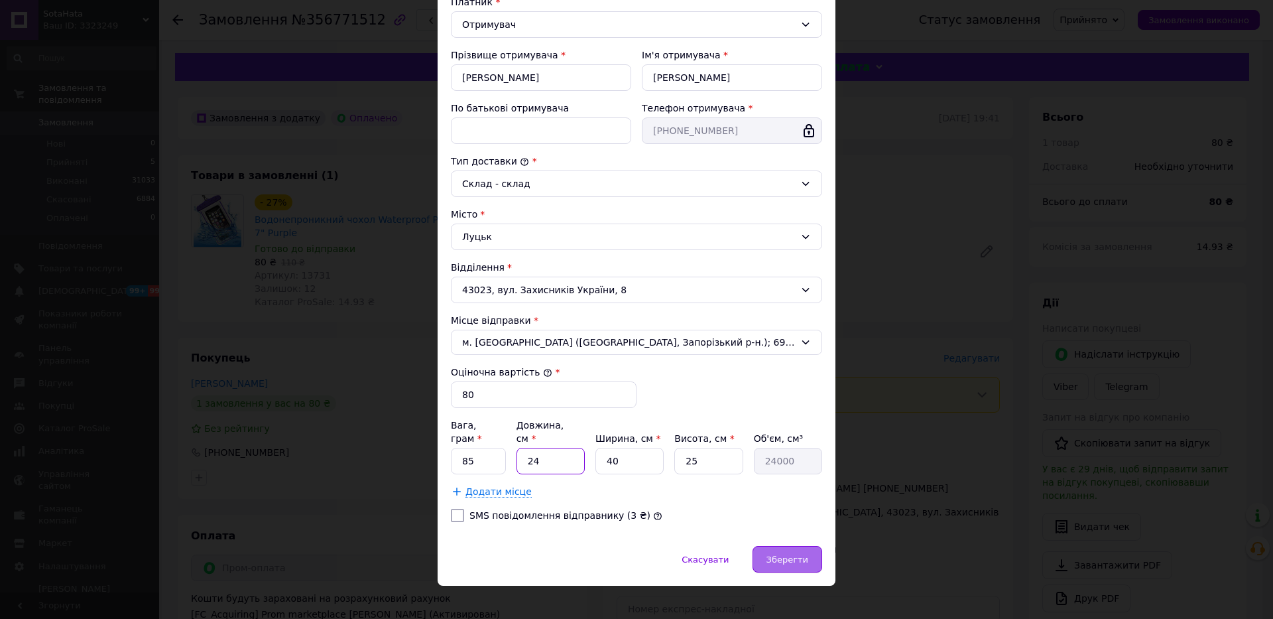 The width and height of the screenshot is (1273, 619). What do you see at coordinates (510, 108) in the screenshot?
I see `label: По батькові отримувача` at bounding box center [510, 108].